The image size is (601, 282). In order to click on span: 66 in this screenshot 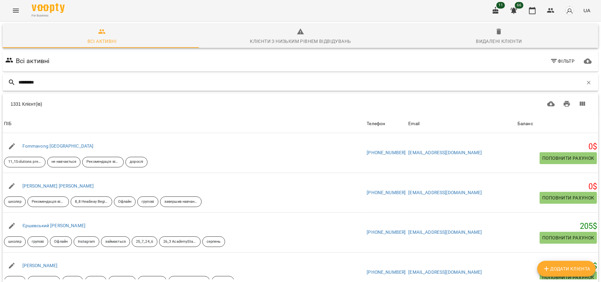, I will do `click(519, 5)`.